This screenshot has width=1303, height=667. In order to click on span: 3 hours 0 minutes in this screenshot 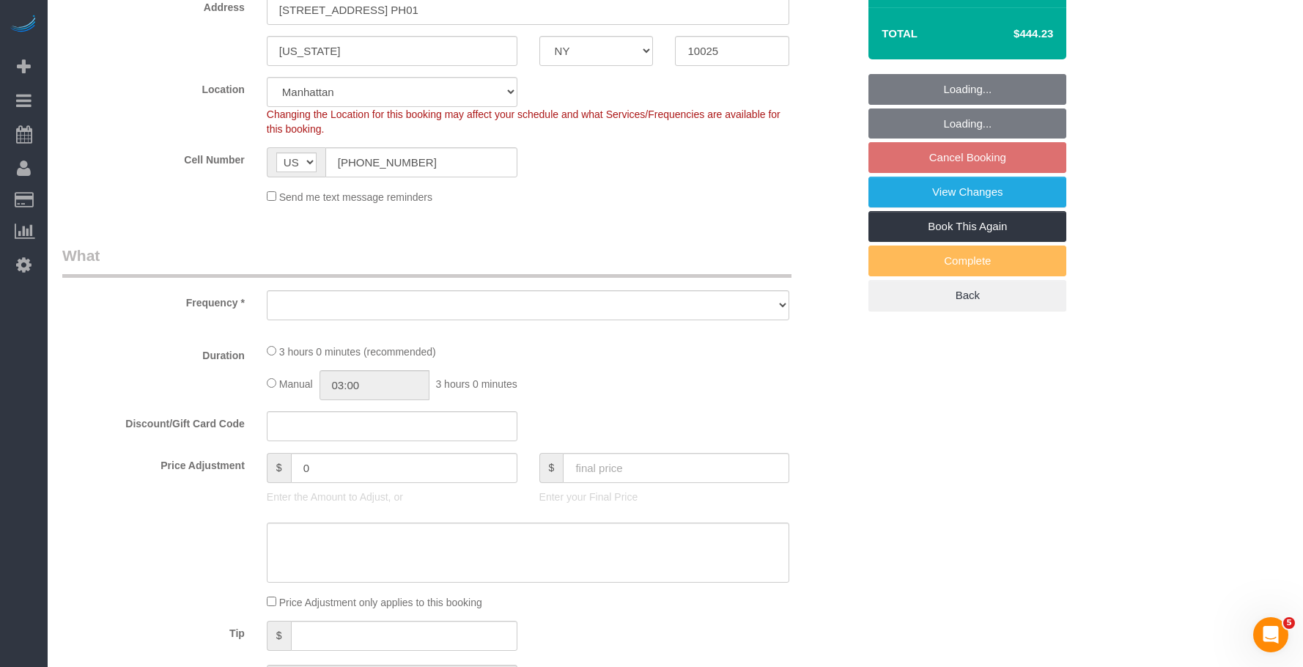, I will do `click(476, 384)`.